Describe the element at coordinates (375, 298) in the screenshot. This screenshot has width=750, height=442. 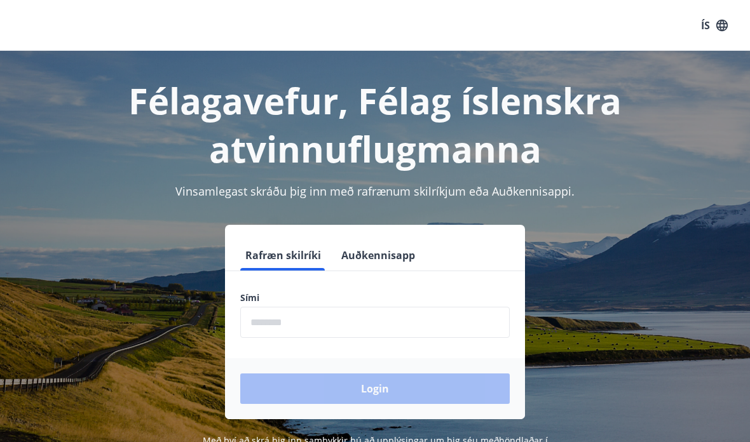
I see `label: Sími` at that location.